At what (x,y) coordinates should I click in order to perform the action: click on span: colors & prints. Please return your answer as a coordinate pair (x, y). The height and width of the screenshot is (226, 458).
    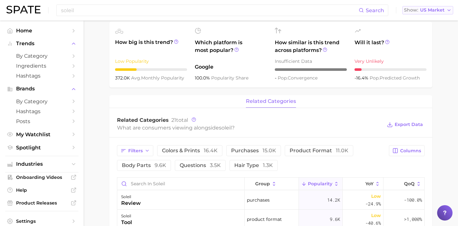
    Looking at the image, I should click on (189, 151).